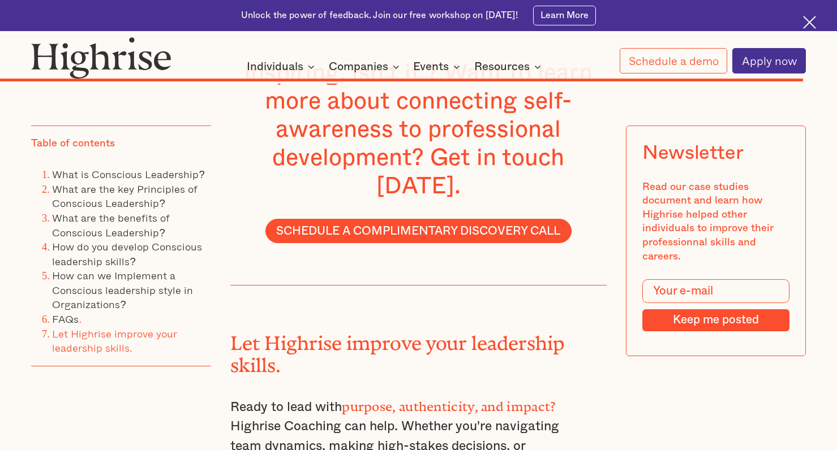  Describe the element at coordinates (809, 22) in the screenshot. I see `img: Cross icon` at that location.